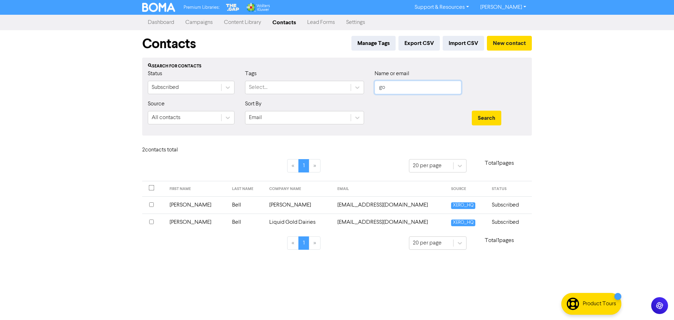 The width and height of the screenshot is (674, 320). What do you see at coordinates (243, 22) in the screenshot?
I see `a: Content Library` at bounding box center [243, 22].